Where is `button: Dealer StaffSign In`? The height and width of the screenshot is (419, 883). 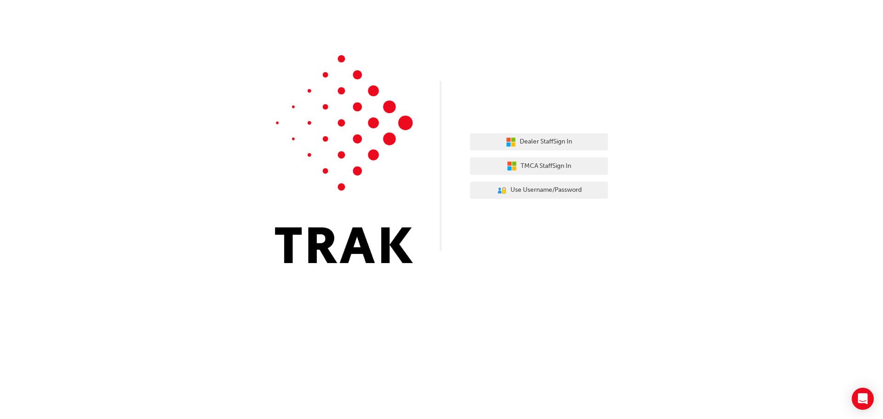 button: Dealer StaffSign In is located at coordinates (539, 142).